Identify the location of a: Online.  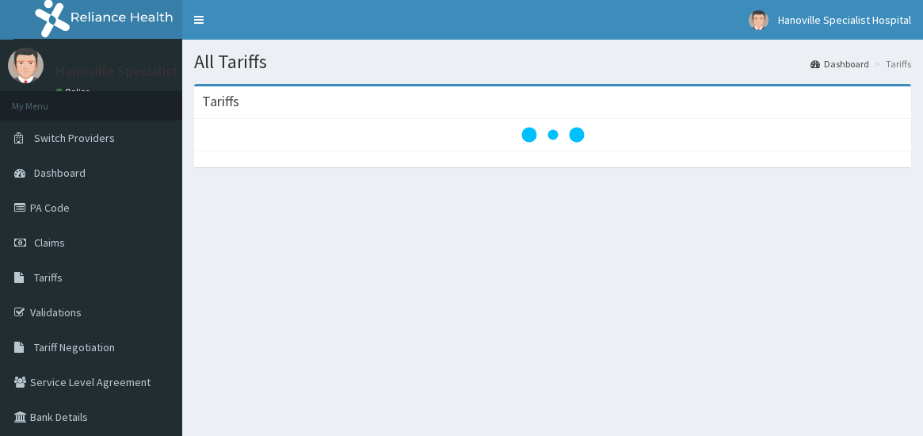
(75, 92).